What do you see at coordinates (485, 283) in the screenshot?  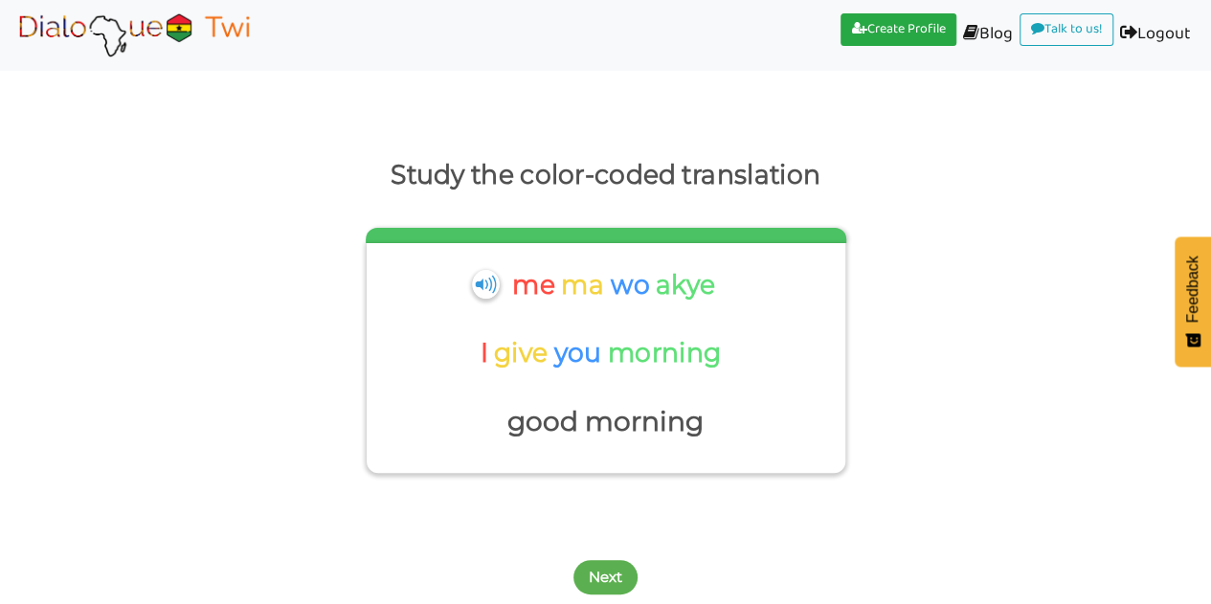 I see `img: cuNL5YgAAAABJRU5ErkJggg==` at bounding box center [485, 283].